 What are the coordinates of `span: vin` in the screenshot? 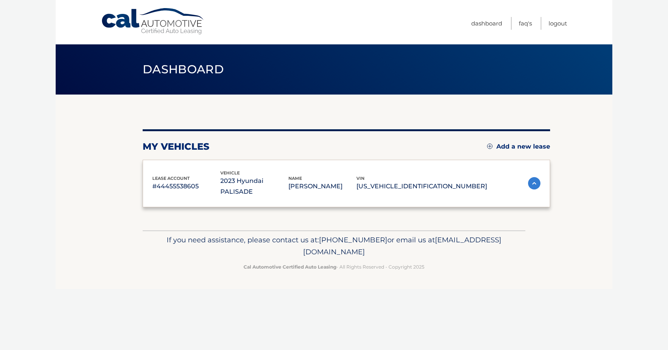 It's located at (360, 178).